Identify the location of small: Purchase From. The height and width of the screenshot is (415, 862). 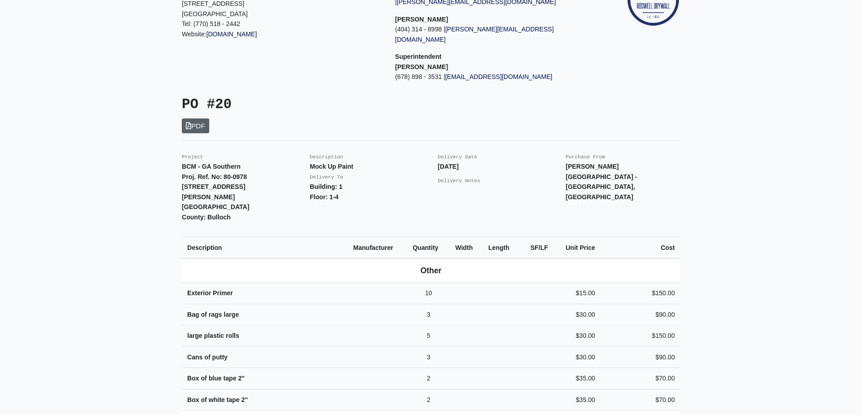
(585, 157).